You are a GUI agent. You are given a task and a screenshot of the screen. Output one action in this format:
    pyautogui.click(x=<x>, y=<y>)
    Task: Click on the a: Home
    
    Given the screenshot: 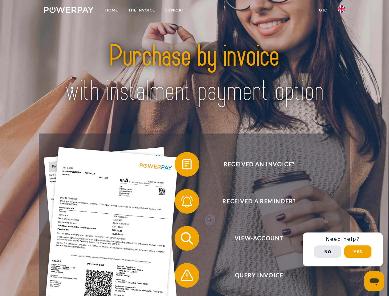 What is the action you would take?
    pyautogui.click(x=112, y=10)
    